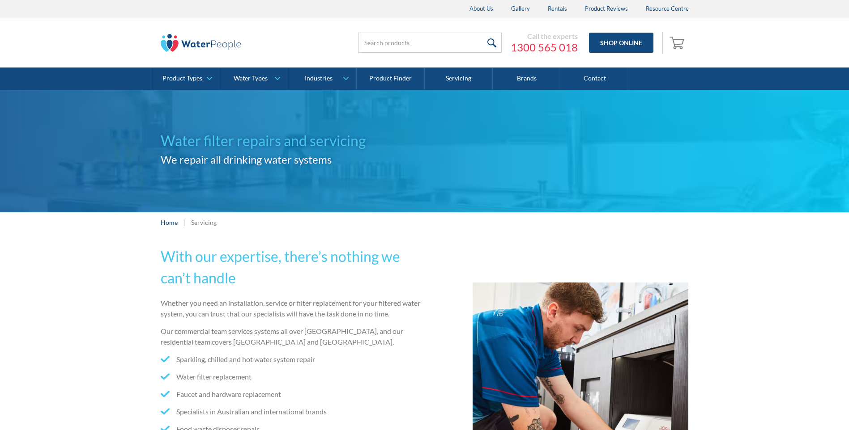  I want to click on a: Home, so click(169, 222).